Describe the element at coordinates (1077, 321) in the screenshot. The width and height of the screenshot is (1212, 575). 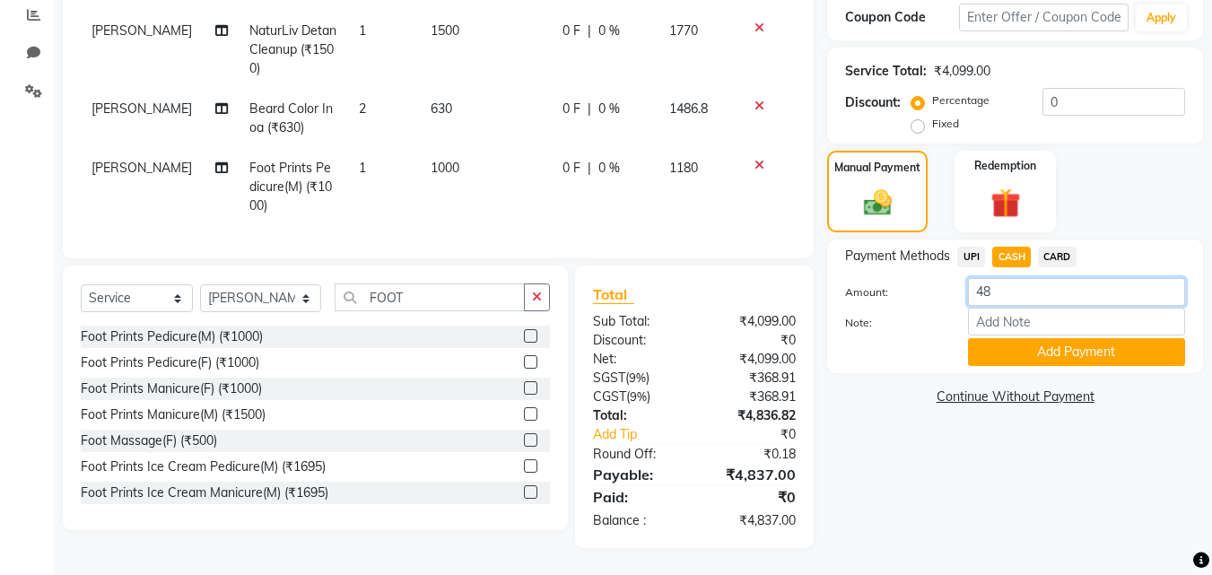
I see `input: Add Note` at that location.